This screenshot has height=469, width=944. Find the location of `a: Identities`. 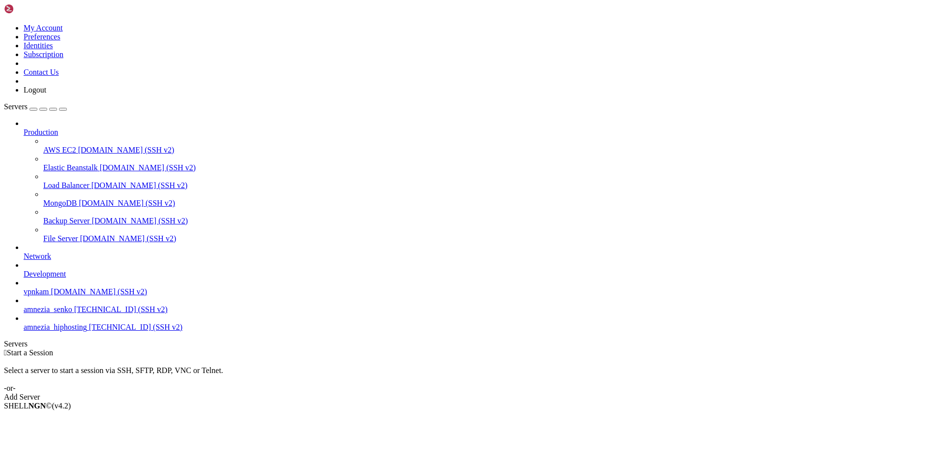

a: Identities is located at coordinates (38, 45).